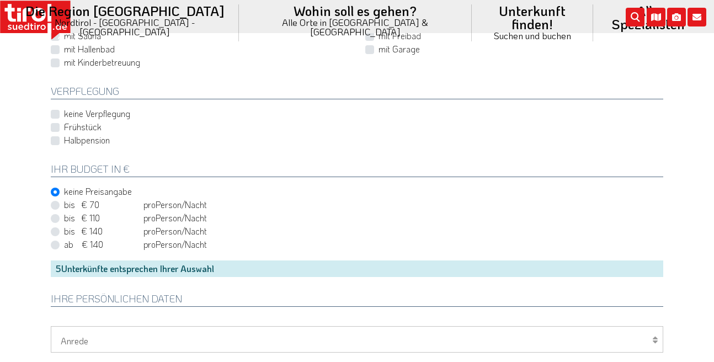  I want to click on label: Frühstück, so click(83, 127).